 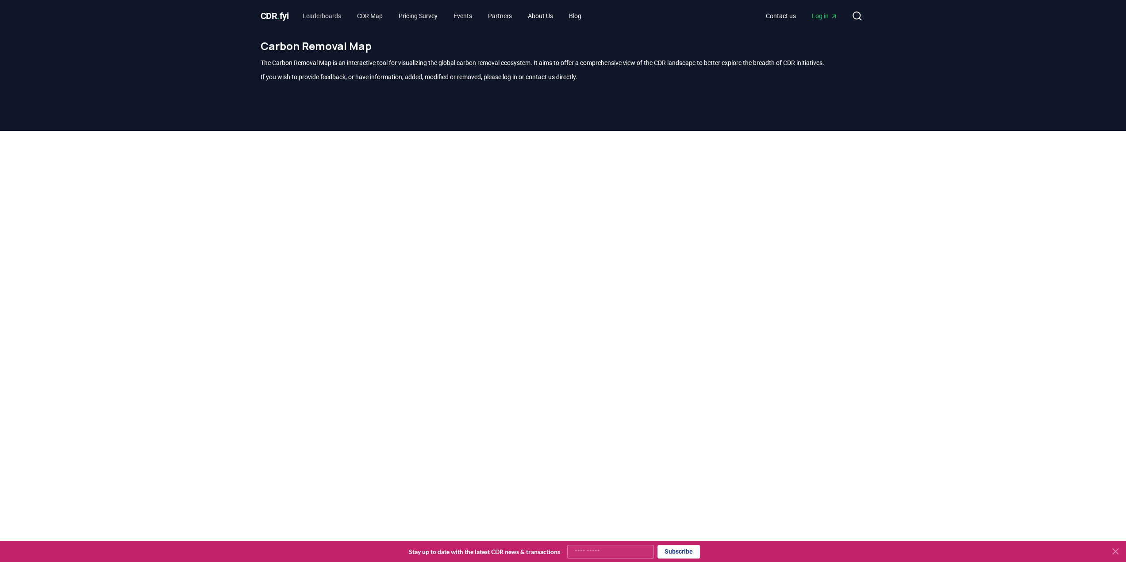 What do you see at coordinates (781, 16) in the screenshot?
I see `a: Contact us` at bounding box center [781, 16].